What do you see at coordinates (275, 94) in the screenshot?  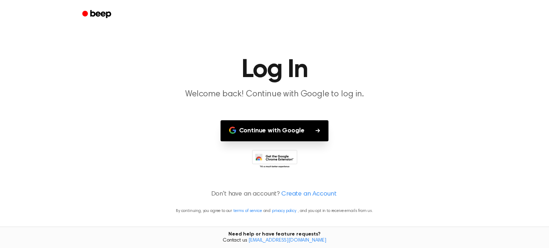 I see `p: Welcome back! Continue with Google to log in.` at bounding box center [275, 94].